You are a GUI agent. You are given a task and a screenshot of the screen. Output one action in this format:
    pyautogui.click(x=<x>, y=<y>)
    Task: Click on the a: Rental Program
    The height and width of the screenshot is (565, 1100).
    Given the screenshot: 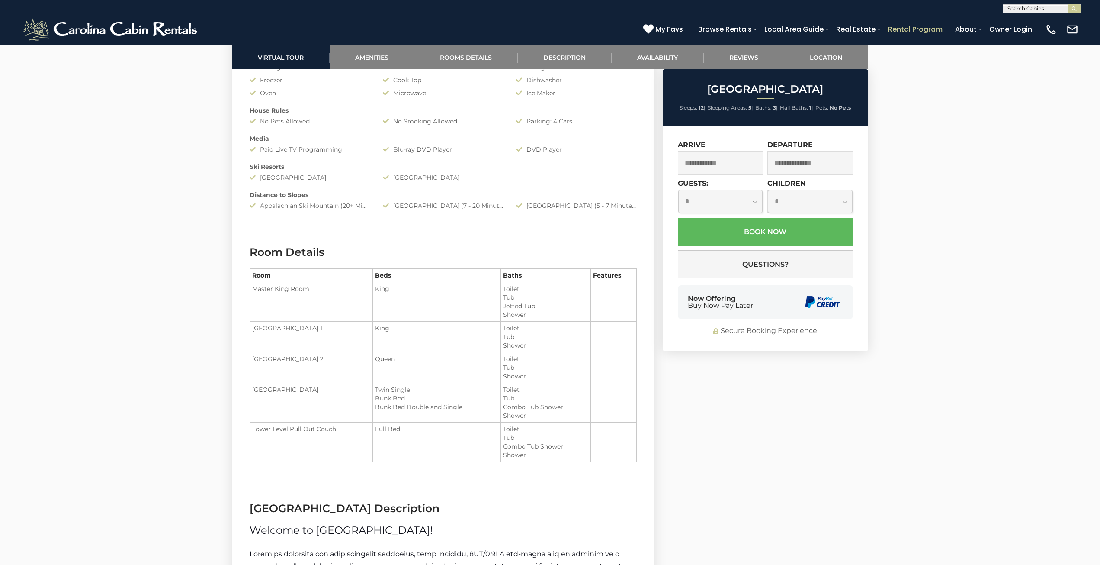 What is the action you would take?
    pyautogui.click(x=916, y=29)
    